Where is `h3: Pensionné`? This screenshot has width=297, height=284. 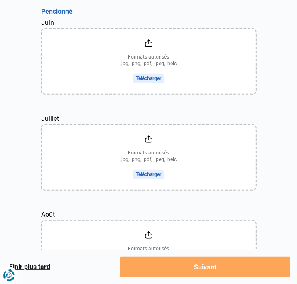
h3: Pensionné is located at coordinates (149, 12).